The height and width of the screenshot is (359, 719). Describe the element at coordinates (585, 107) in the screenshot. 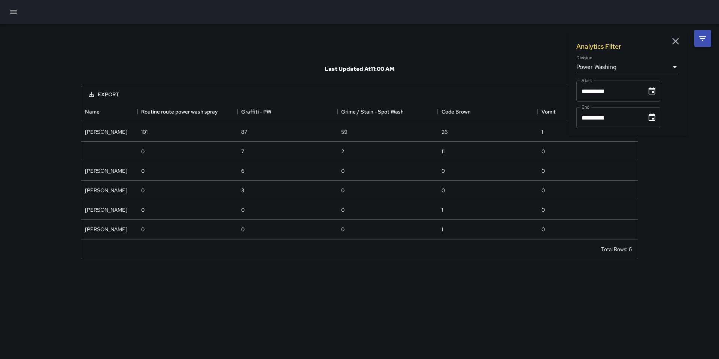

I see `label: End` at that location.